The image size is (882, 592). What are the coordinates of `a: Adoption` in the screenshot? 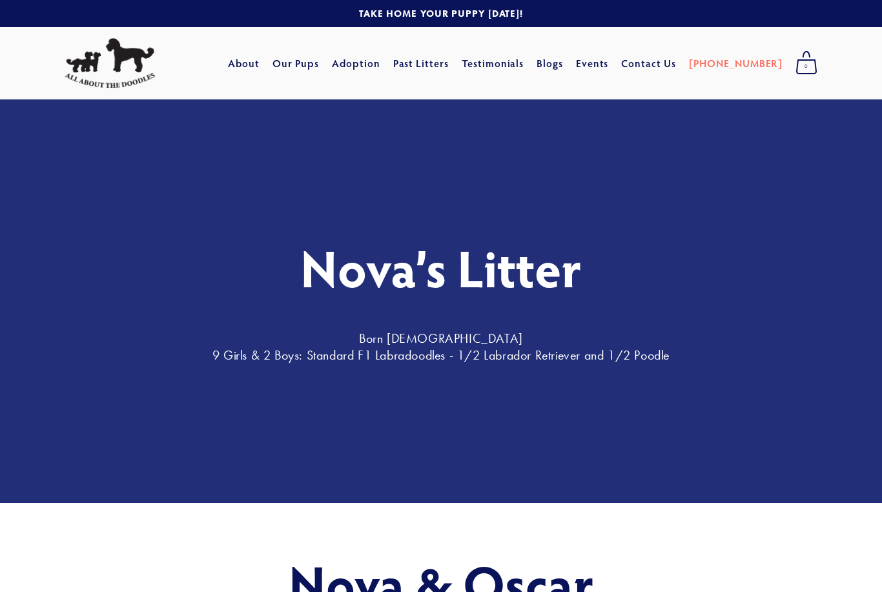 It's located at (356, 63).